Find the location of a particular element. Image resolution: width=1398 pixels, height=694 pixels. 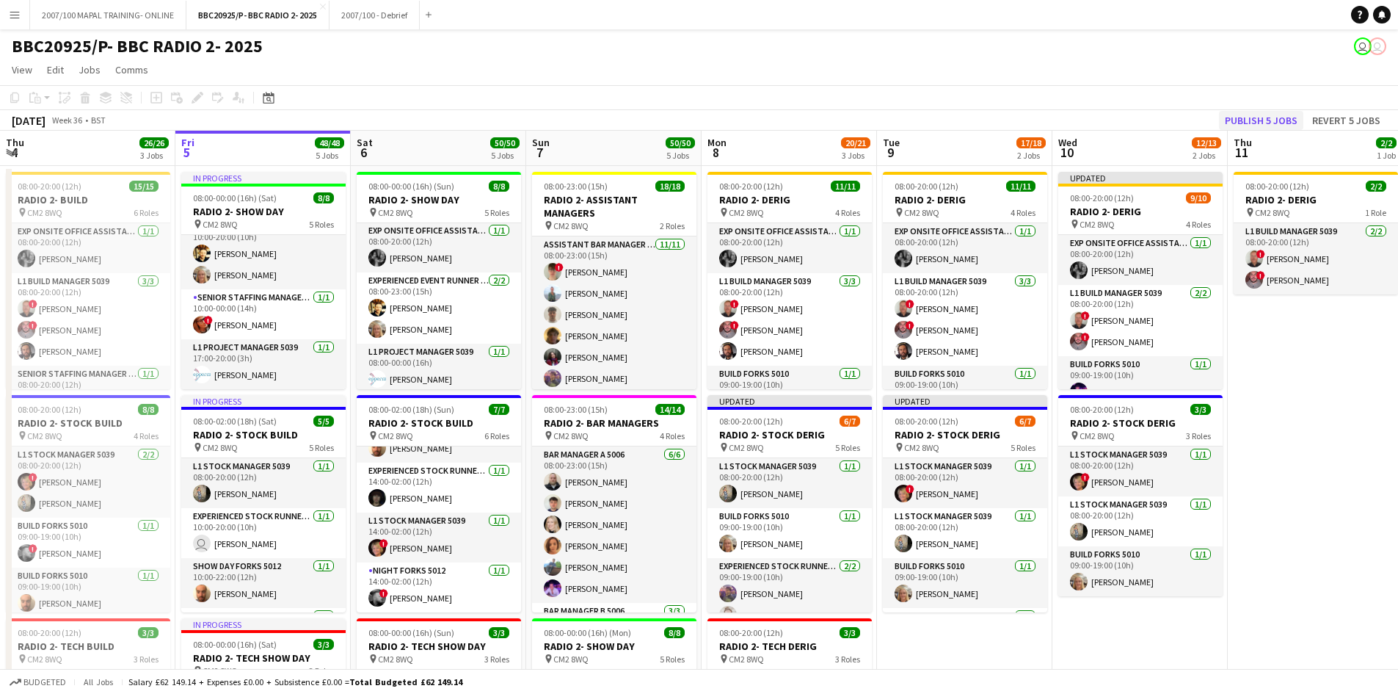

button: 2007/100 MAPAL TRAINING- ONLINE is located at coordinates (108, 15).